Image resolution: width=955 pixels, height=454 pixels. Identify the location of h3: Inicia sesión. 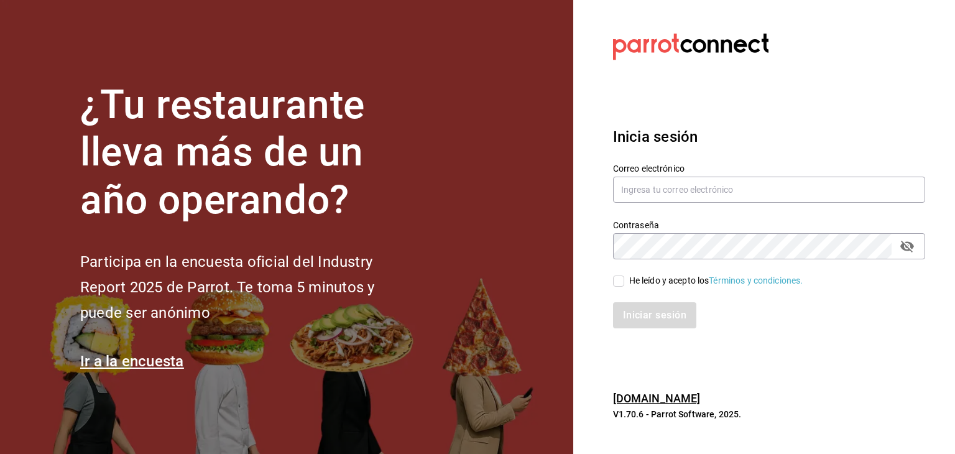
(769, 137).